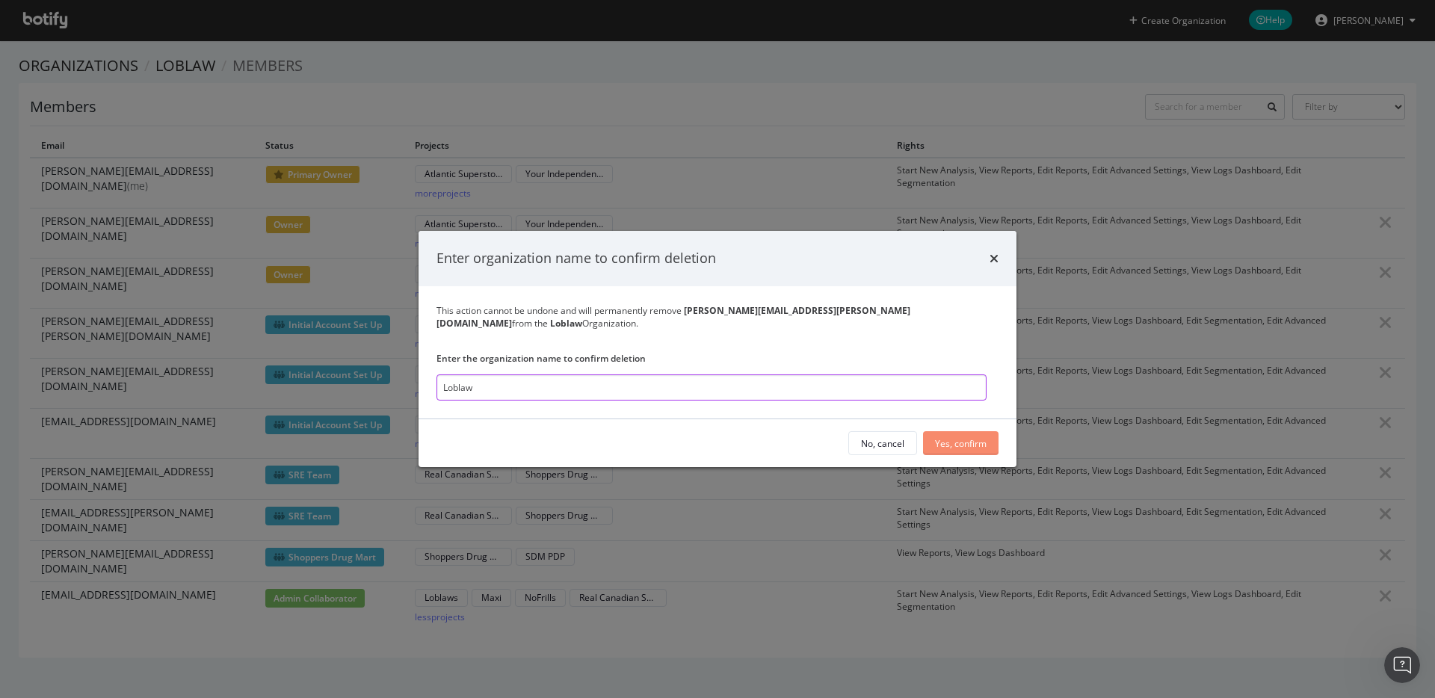 The height and width of the screenshot is (698, 1435). Describe the element at coordinates (718, 317) in the screenshot. I see `div: This action cannot be undone and will permanently remove from the Organization.` at that location.